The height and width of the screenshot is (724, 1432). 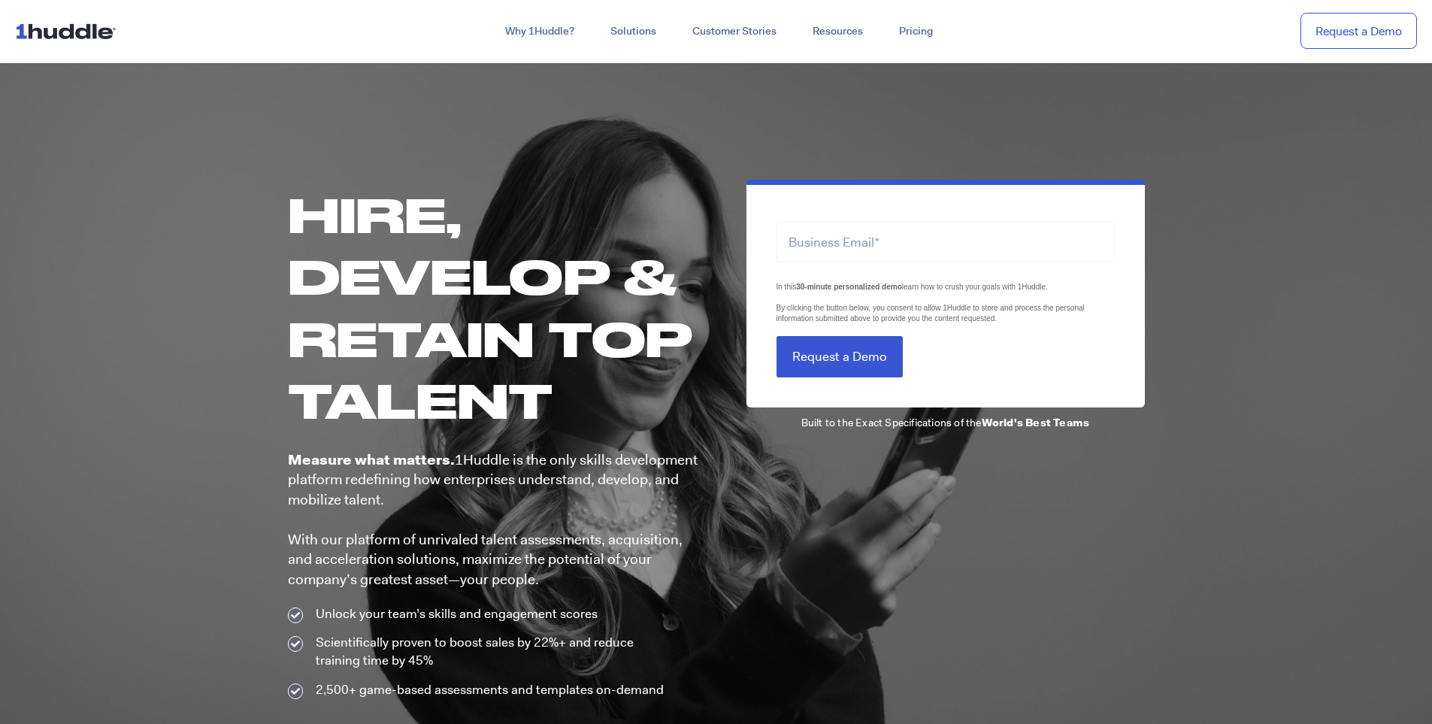 I want to click on input: Business Email*, so click(x=946, y=241).